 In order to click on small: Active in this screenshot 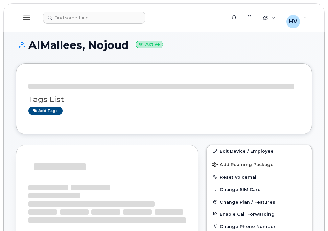, I will do `click(149, 44)`.